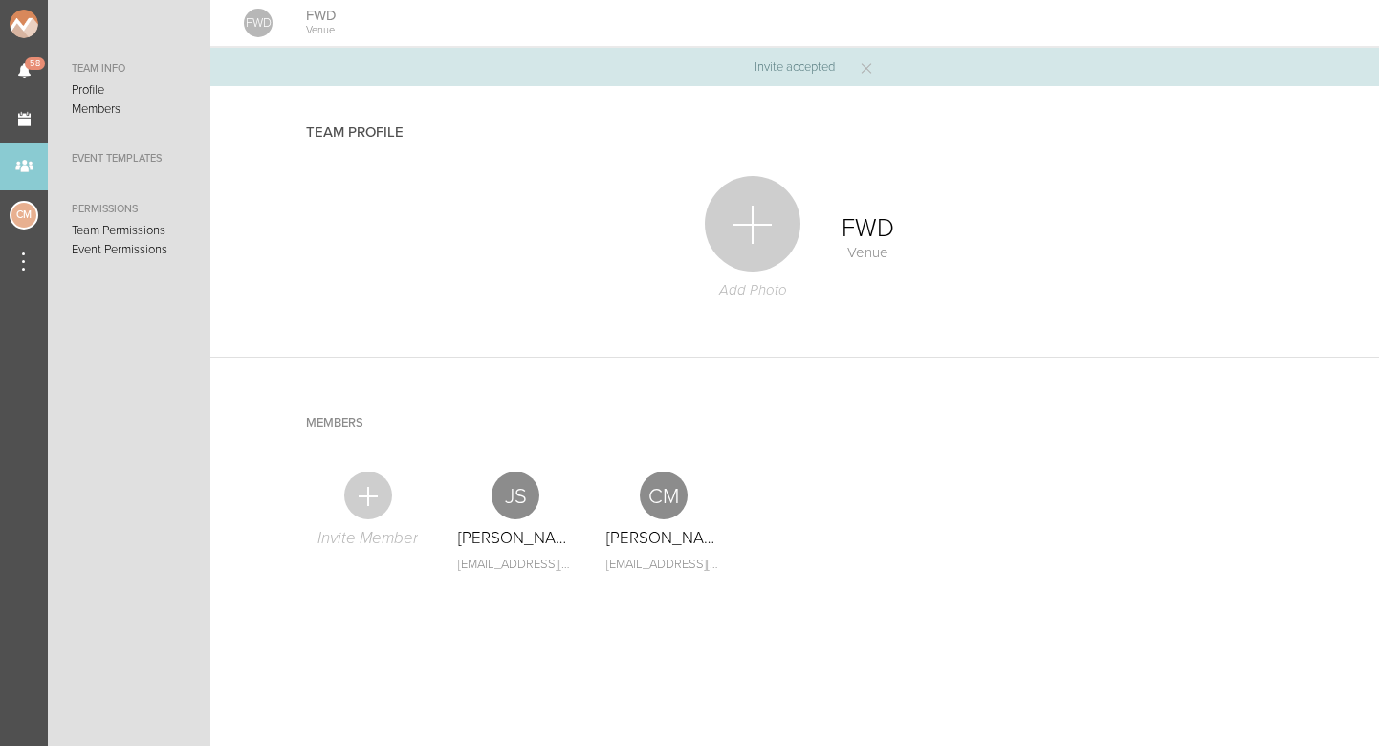  Describe the element at coordinates (795, 67) in the screenshot. I see `p: Invite accepted` at that location.